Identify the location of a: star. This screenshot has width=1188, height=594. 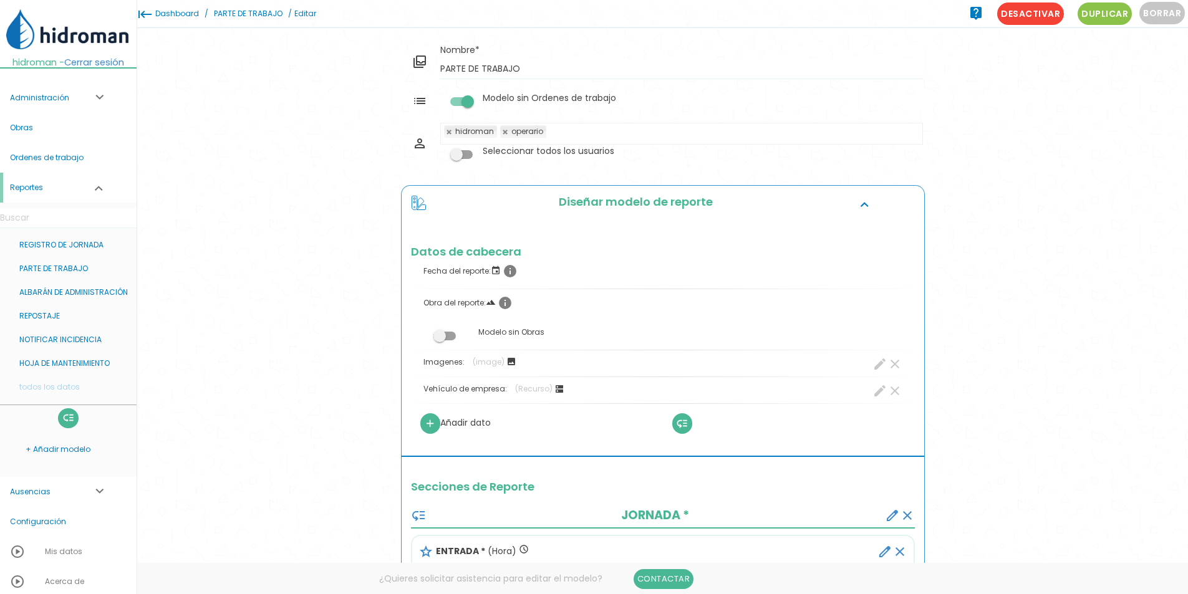
(426, 551).